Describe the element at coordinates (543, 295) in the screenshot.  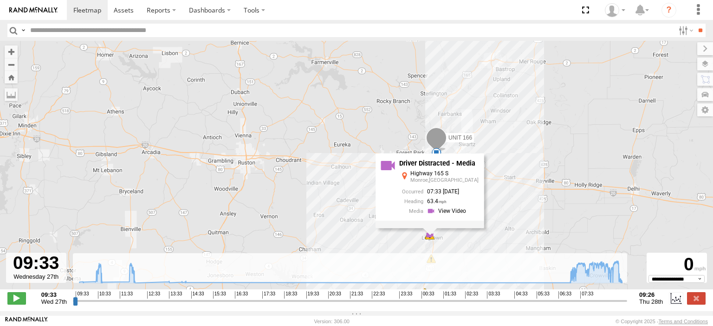
I see `span: 05:33` at that location.